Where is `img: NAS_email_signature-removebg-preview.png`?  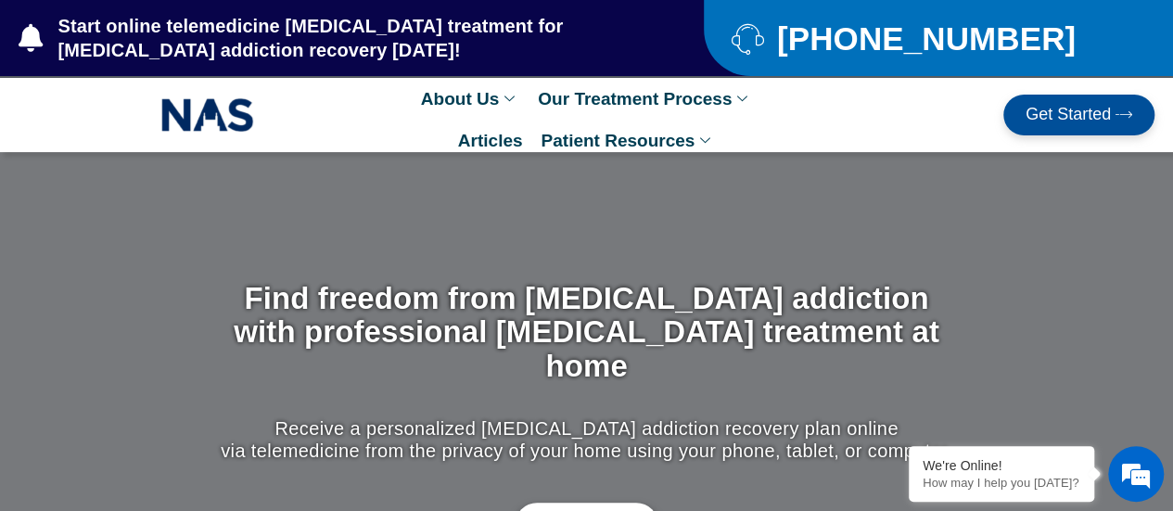
img: NAS_email_signature-removebg-preview.png is located at coordinates (208, 115).